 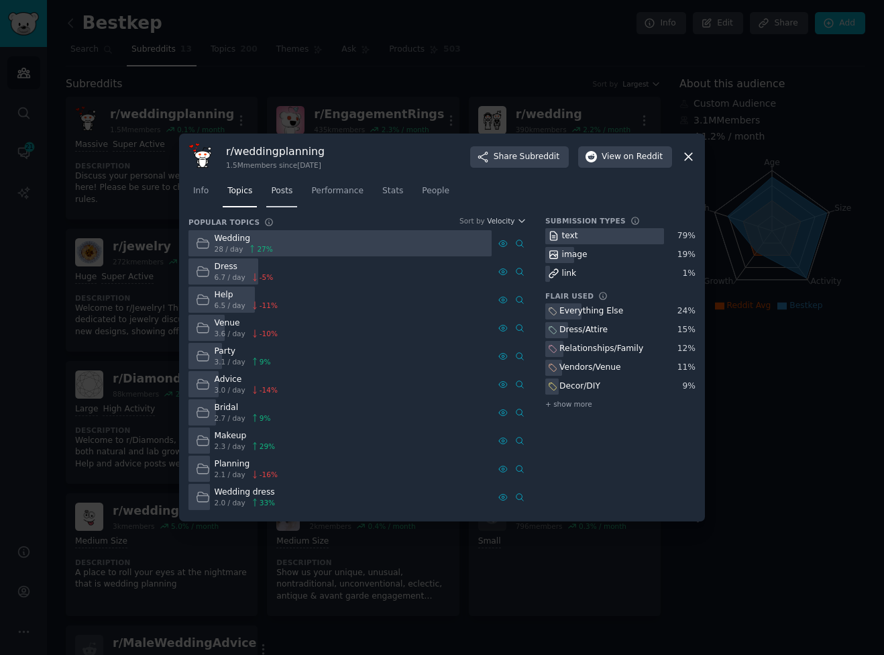 I want to click on div: Wedding dress, so click(x=245, y=492).